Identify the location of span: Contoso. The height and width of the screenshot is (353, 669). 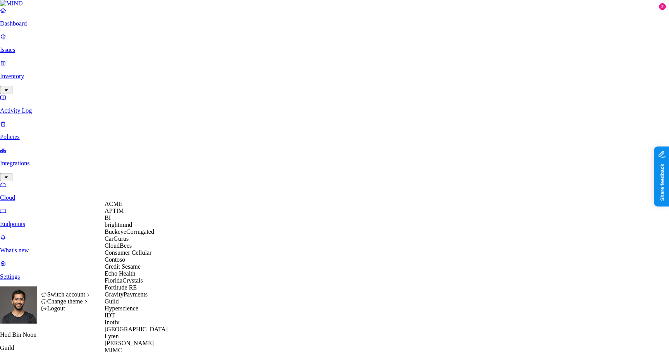
(115, 260).